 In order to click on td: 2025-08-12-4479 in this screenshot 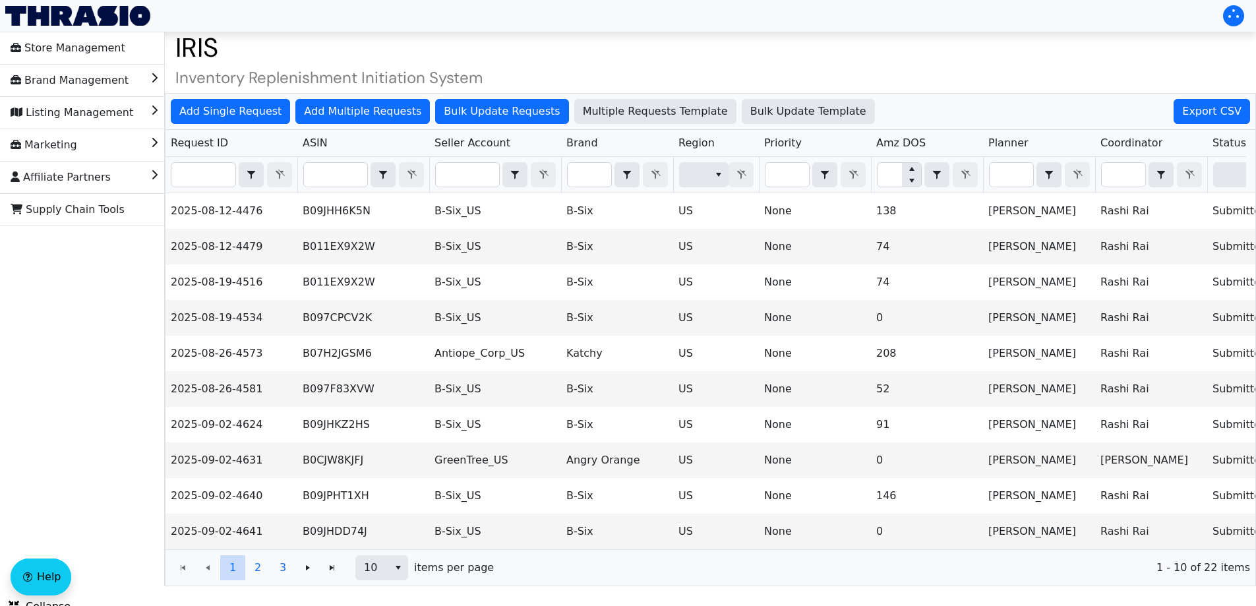, I will do `click(231, 247)`.